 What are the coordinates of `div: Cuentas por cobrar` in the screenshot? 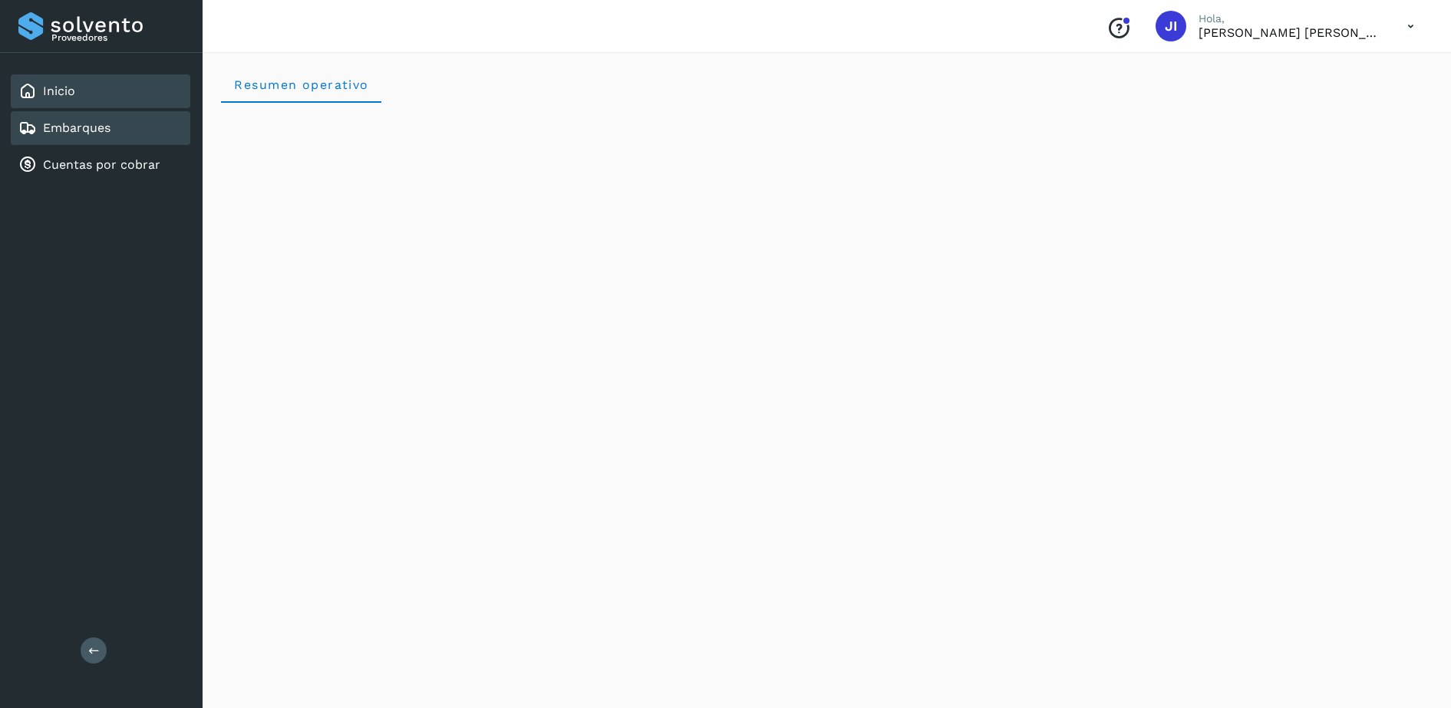 It's located at (101, 165).